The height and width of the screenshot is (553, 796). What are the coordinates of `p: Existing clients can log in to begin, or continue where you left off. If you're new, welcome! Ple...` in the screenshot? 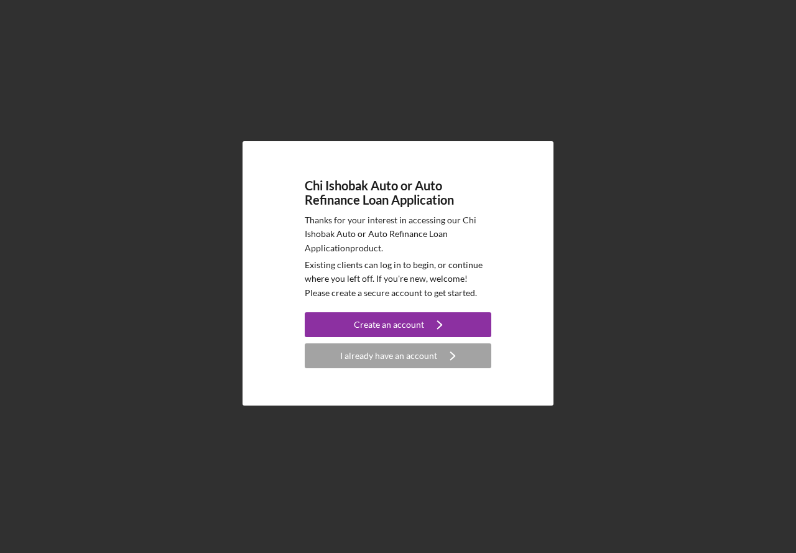 It's located at (398, 279).